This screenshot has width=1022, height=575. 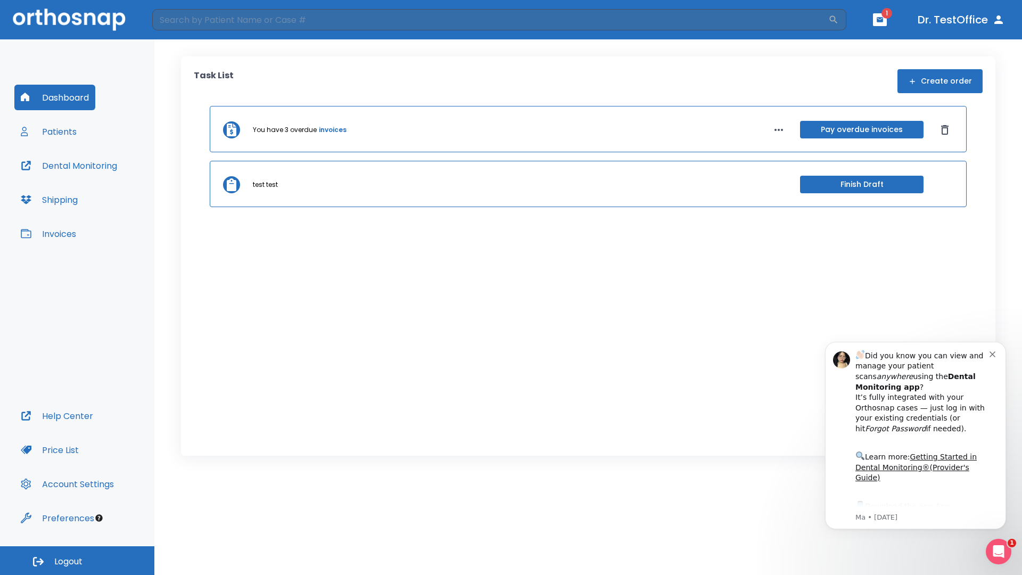 I want to click on button: Dismiss, so click(x=945, y=130).